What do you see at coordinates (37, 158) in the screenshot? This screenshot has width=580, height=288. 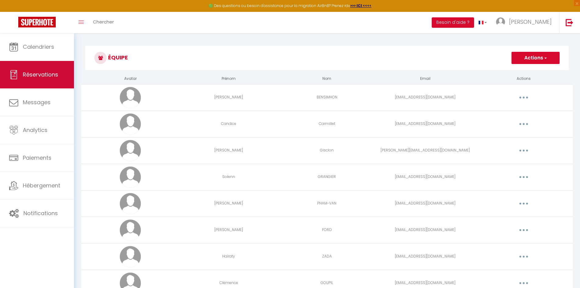 I see `span: Paiements` at bounding box center [37, 158].